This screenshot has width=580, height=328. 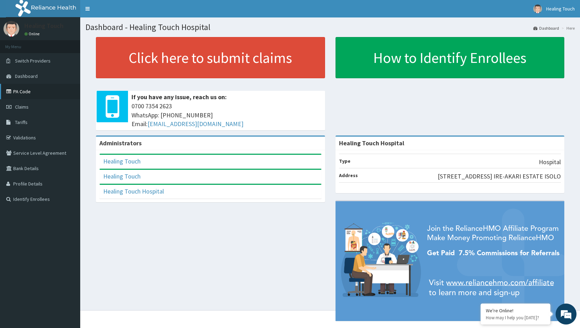 I want to click on a: Click here to submit claims, so click(x=210, y=58).